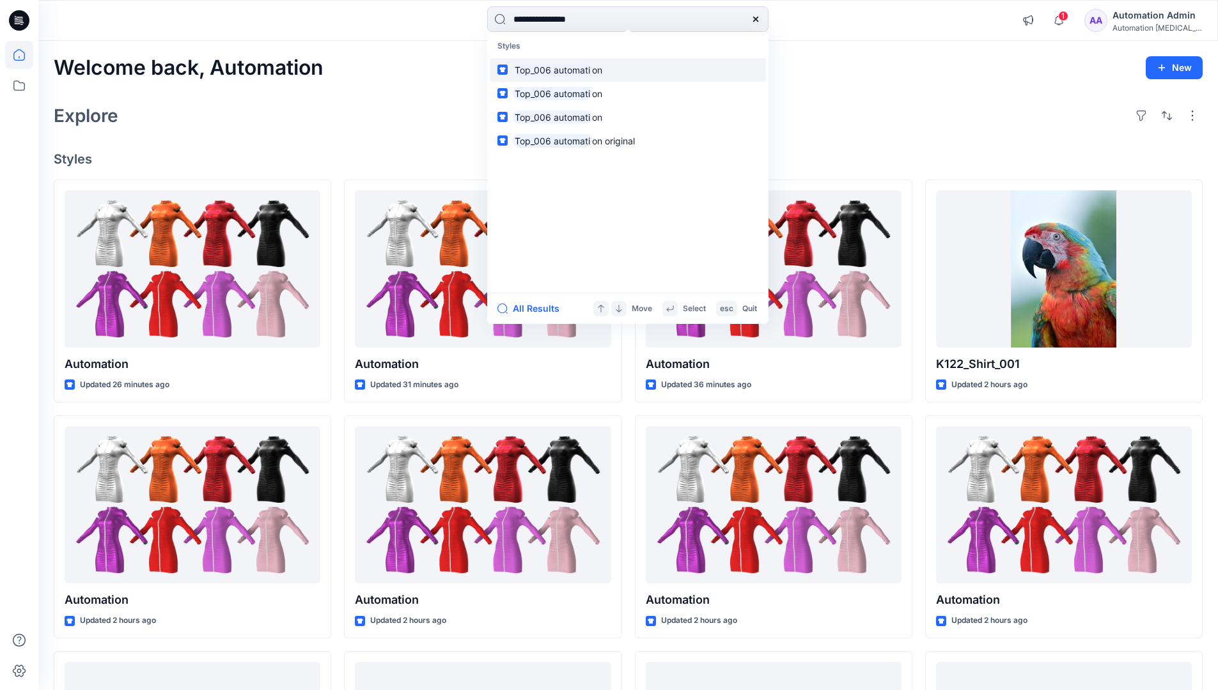 The width and height of the screenshot is (1218, 690). Describe the element at coordinates (414, 385) in the screenshot. I see `p: Updated 31 minutes ago` at that location.